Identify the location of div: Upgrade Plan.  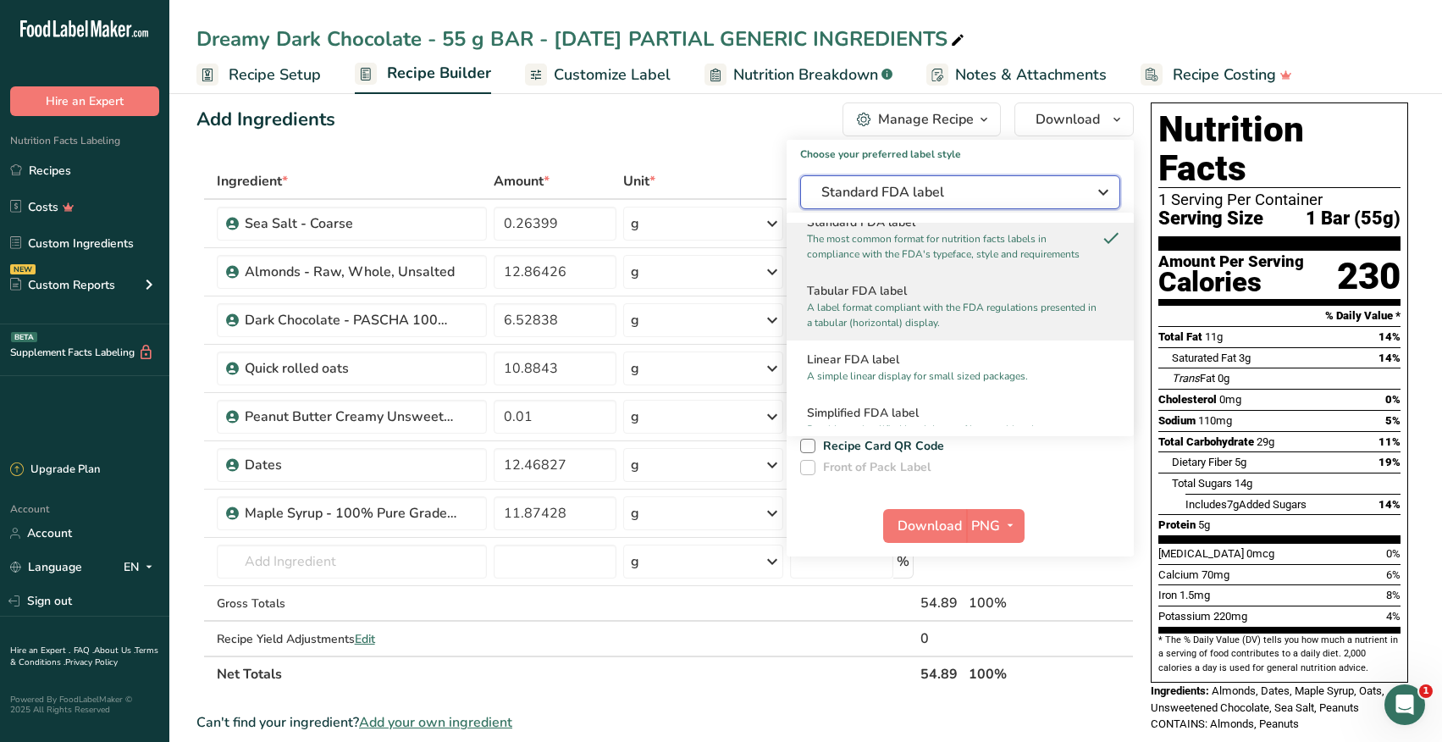
(55, 470).